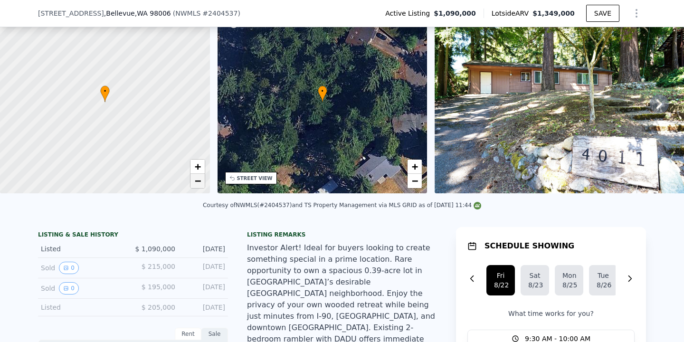 This screenshot has width=684, height=342. I want to click on span: # 2404537, so click(220, 13).